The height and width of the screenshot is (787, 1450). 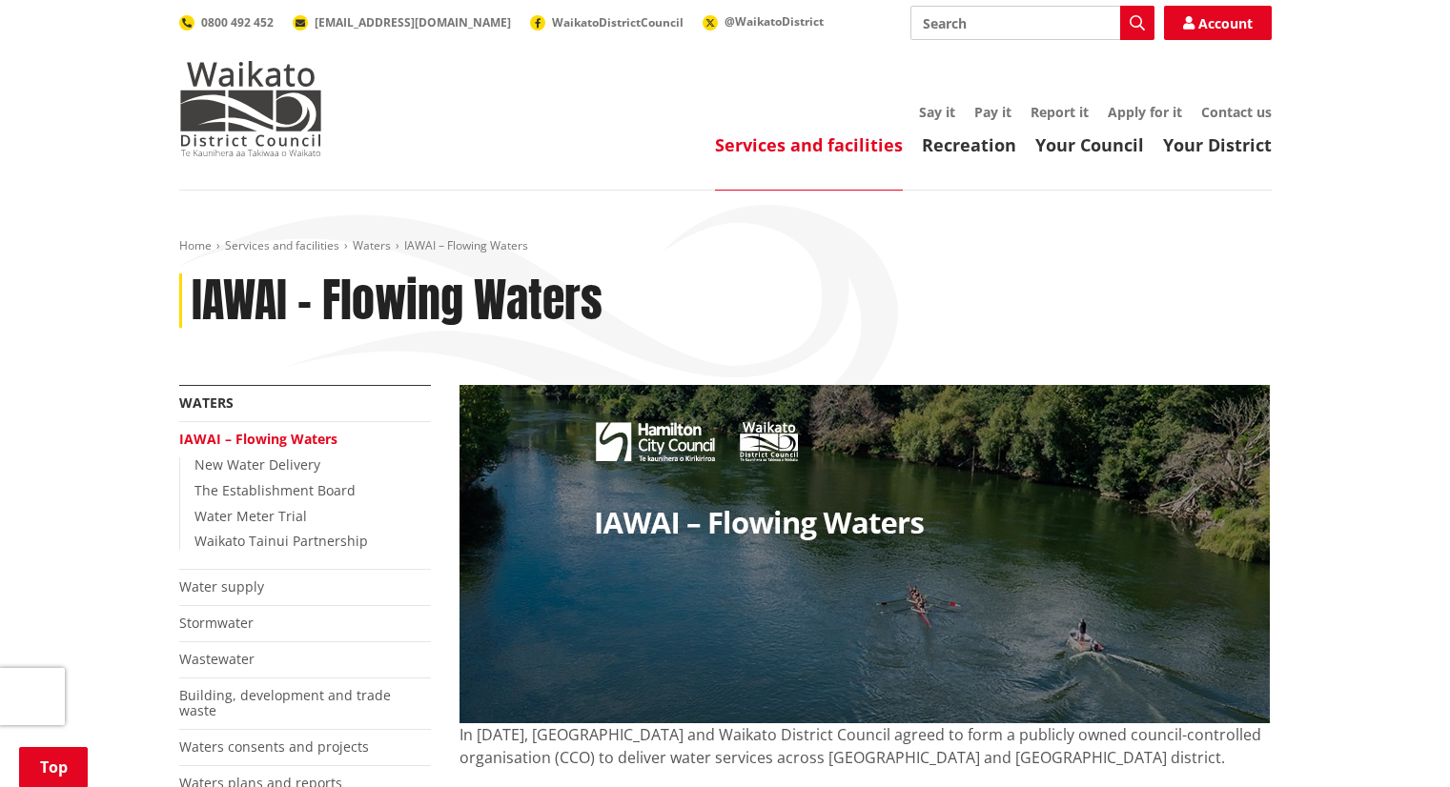 What do you see at coordinates (274, 490) in the screenshot?
I see `a: The Establishment Board` at bounding box center [274, 490].